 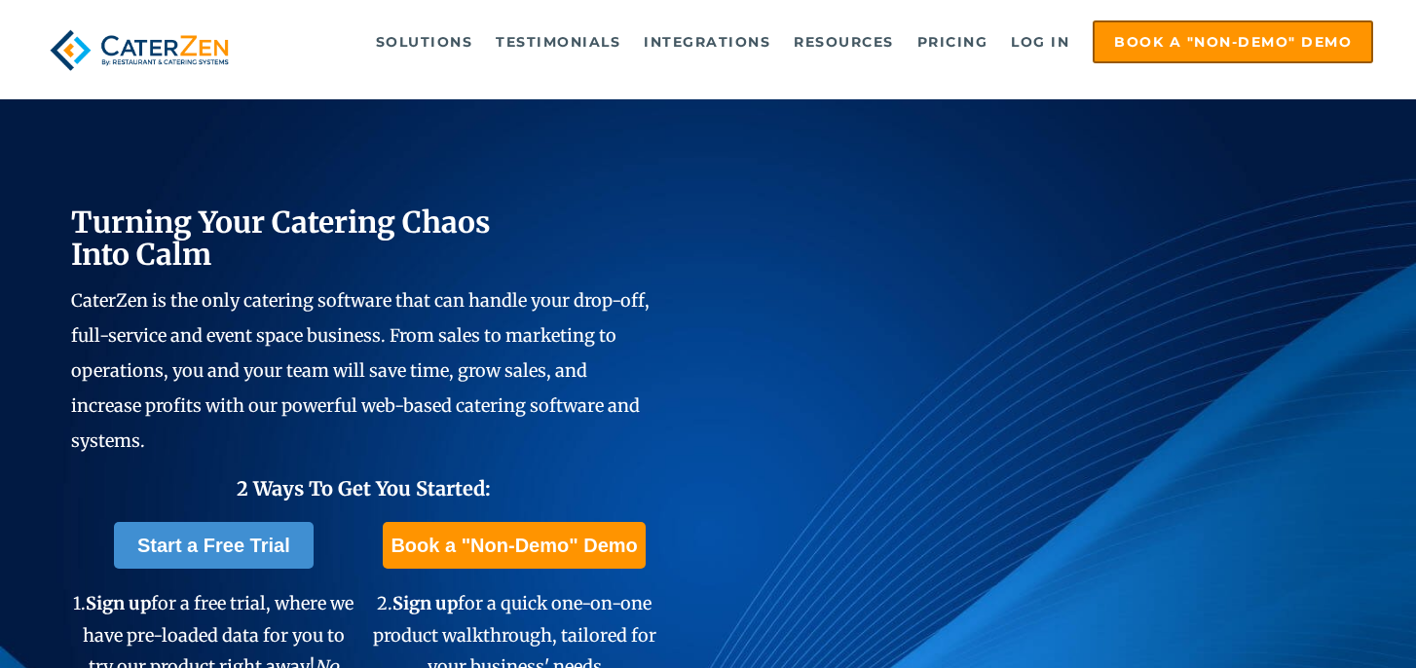 What do you see at coordinates (707, 42) in the screenshot?
I see `a: Integrations` at bounding box center [707, 42].